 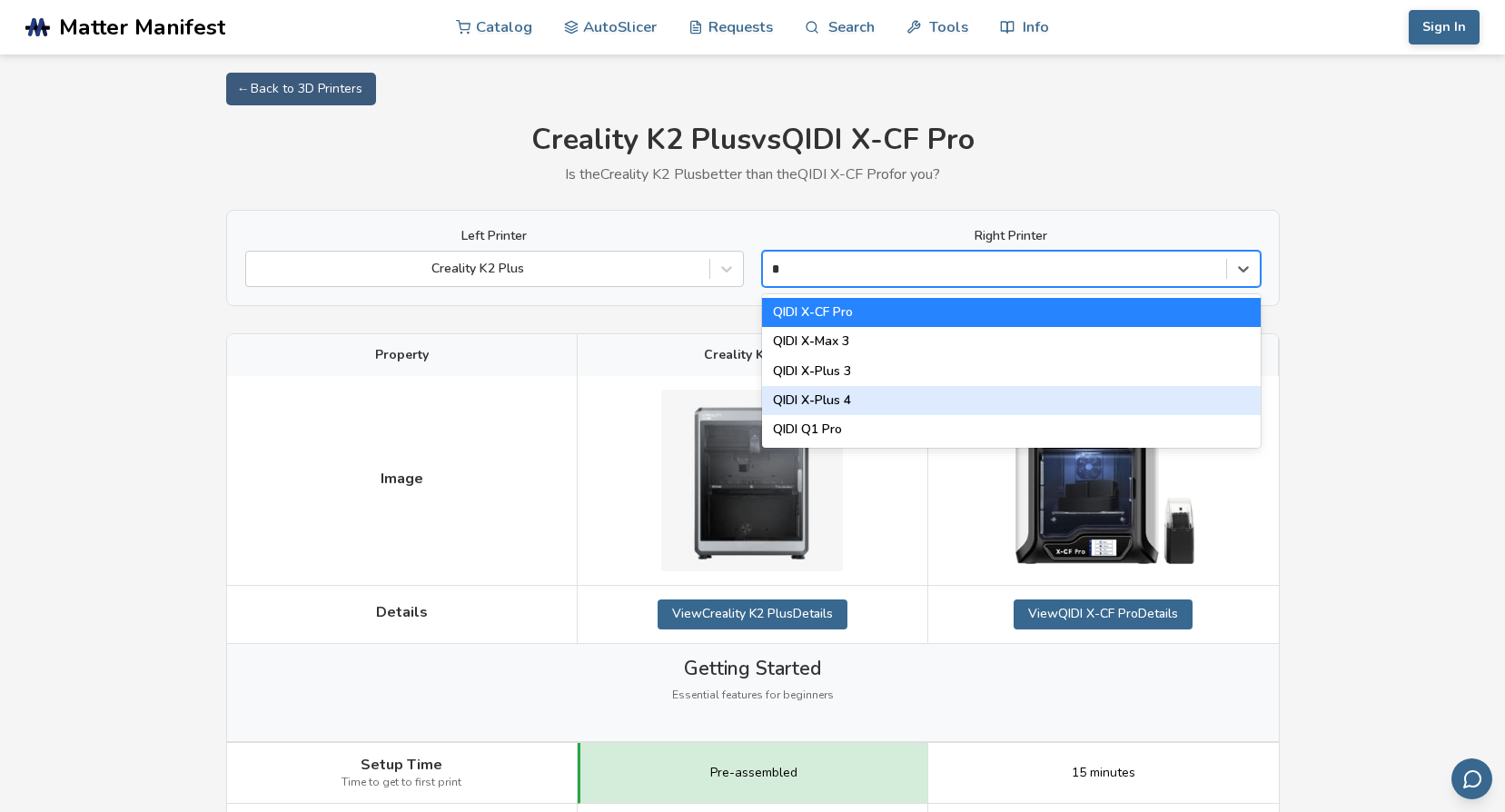 What do you see at coordinates (401, 479) in the screenshot?
I see `span: Image` at bounding box center [401, 479].